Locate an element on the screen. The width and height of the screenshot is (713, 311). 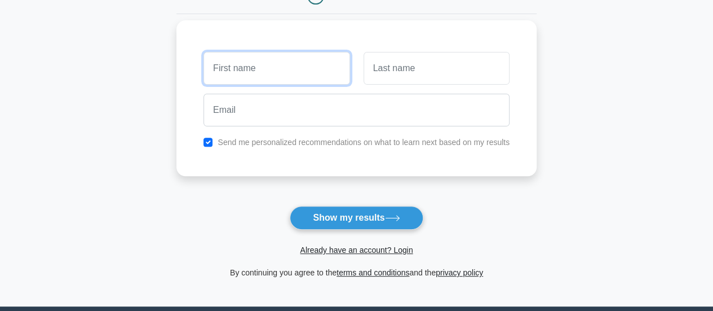
a: Already have an account? Login is located at coordinates (356, 250).